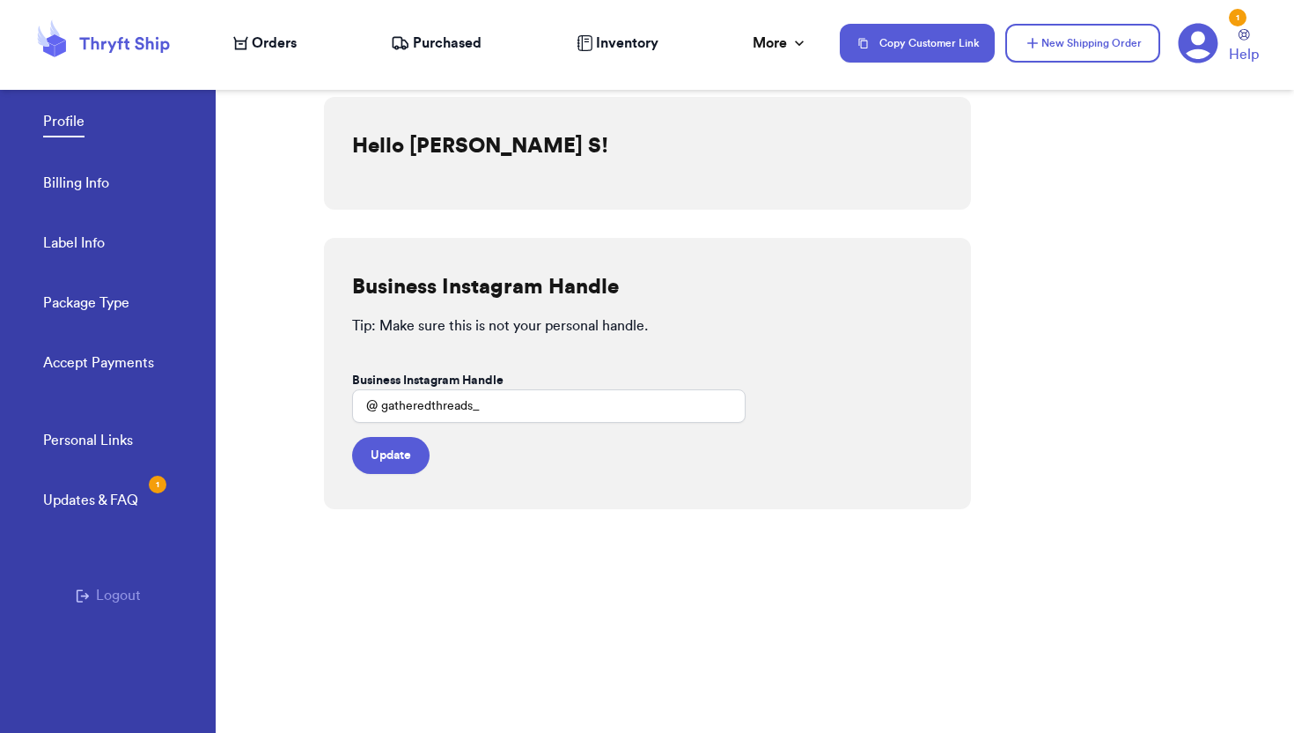 This screenshot has height=733, width=1294. Describe the element at coordinates (86, 305) in the screenshot. I see `a: Package Type` at that location.